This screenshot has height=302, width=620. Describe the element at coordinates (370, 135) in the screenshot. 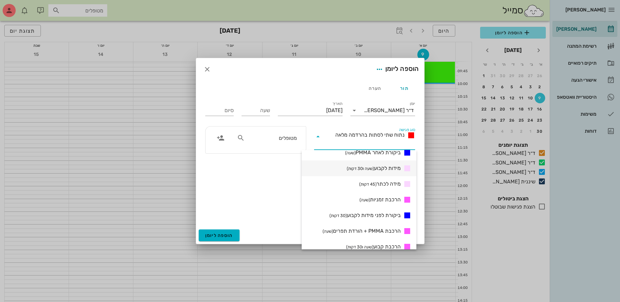

I see `span: נתוח שתי לסתות בהרדמה מלאה` at that location.